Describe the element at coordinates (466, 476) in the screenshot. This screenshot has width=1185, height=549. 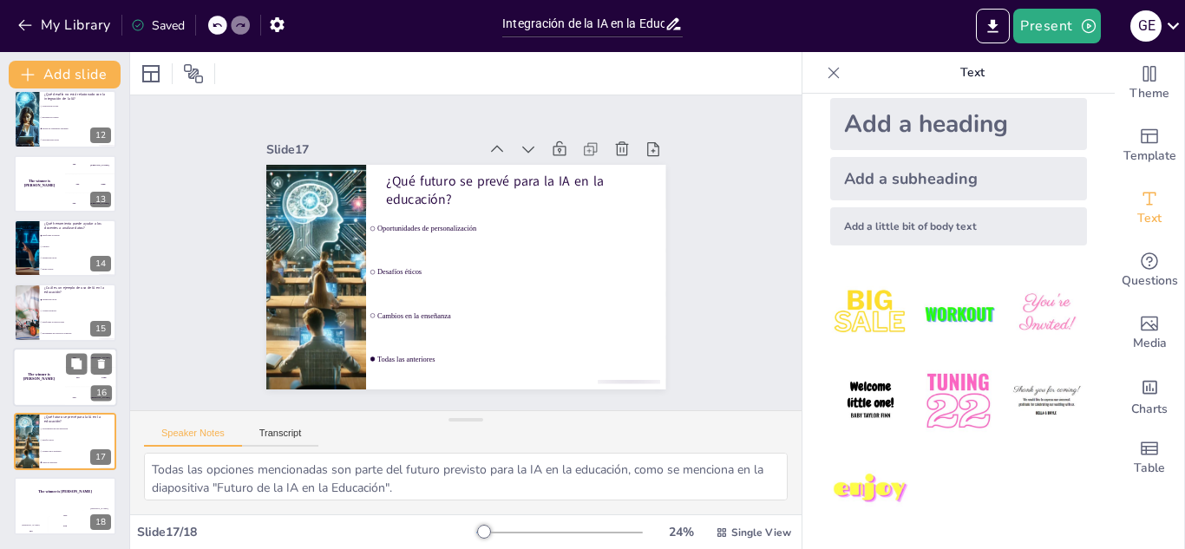
I see `textarea: Todas las opciones mencionadas son parte del futuro previsto para la IA en la educación, como se ...` at that location.